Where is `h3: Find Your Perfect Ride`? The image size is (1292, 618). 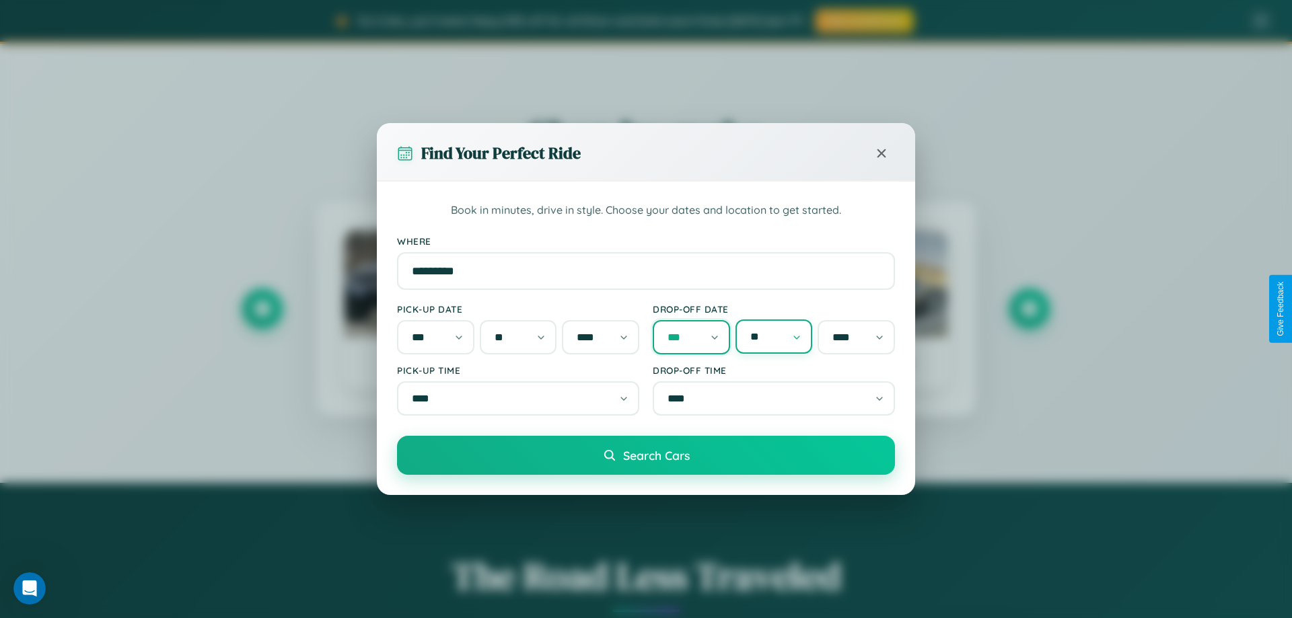
h3: Find Your Perfect Ride is located at coordinates (501, 153).